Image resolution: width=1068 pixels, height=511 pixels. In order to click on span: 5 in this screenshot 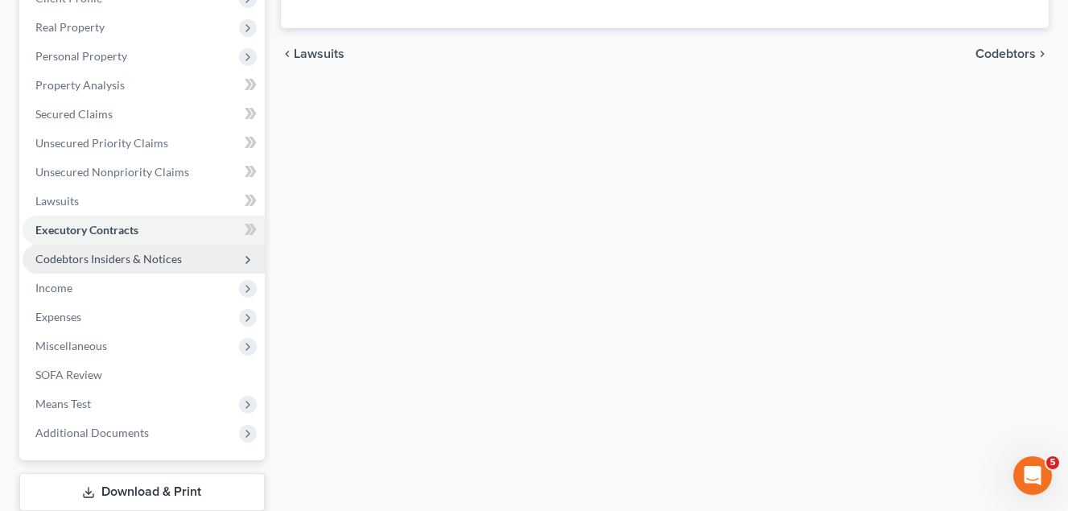, I will do `click(1053, 463)`.